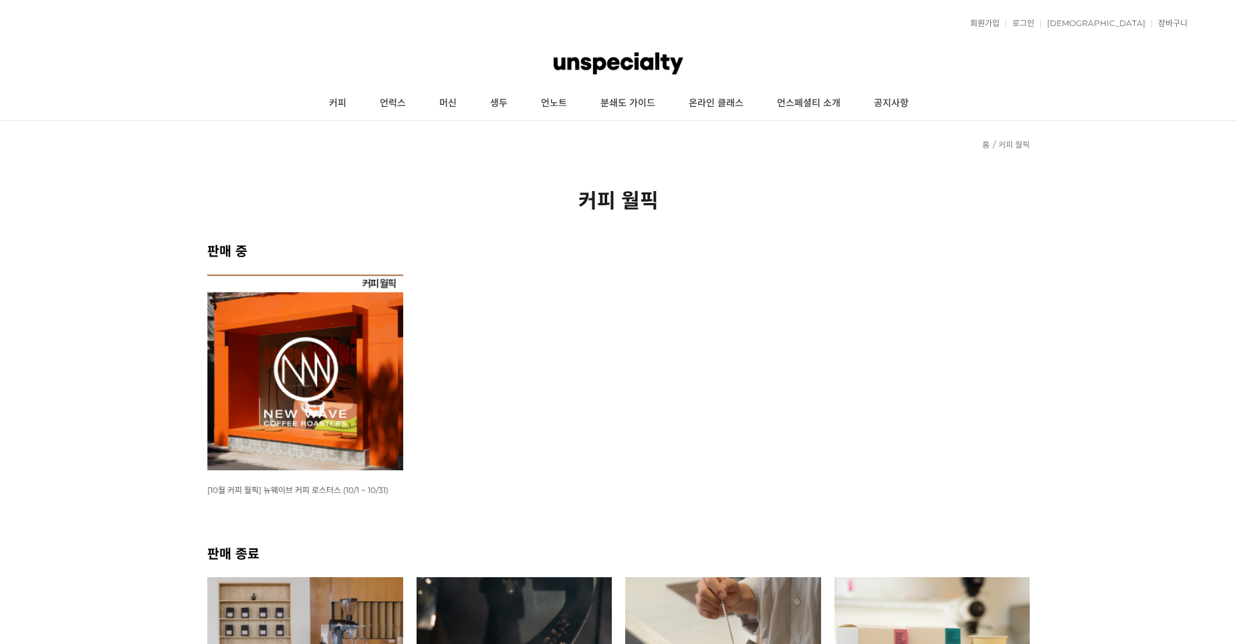  Describe the element at coordinates (618, 199) in the screenshot. I see `h2: 커피 월픽` at that location.